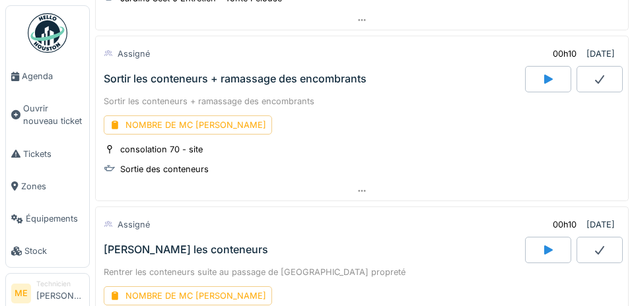  I want to click on span: Équipements, so click(55, 219).